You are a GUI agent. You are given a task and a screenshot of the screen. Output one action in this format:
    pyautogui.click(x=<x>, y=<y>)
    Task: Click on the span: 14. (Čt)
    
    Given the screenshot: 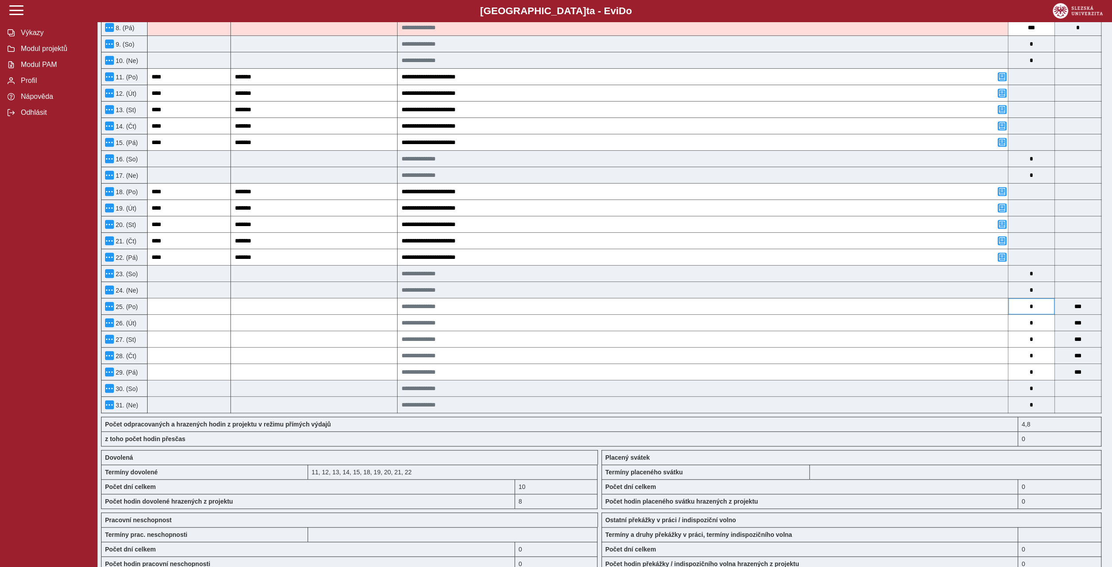 What is the action you would take?
    pyautogui.click(x=125, y=126)
    